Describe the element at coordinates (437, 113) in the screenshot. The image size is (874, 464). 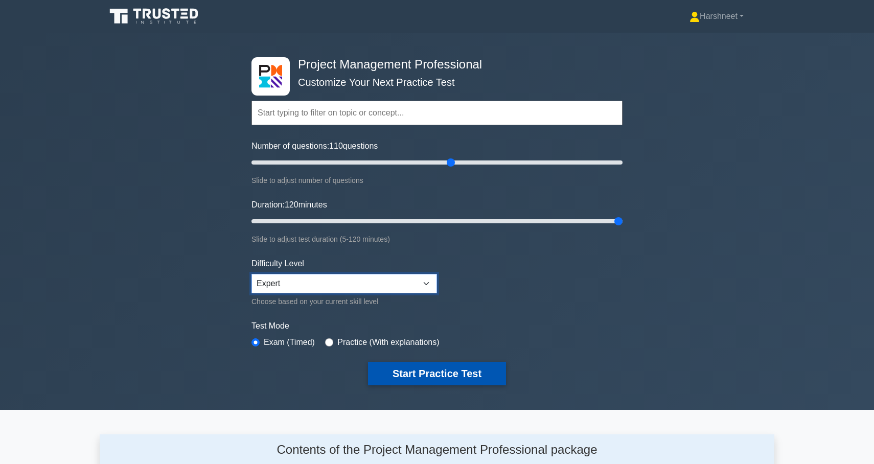
I see `input: Start typing to filter on topic or concept...` at that location.